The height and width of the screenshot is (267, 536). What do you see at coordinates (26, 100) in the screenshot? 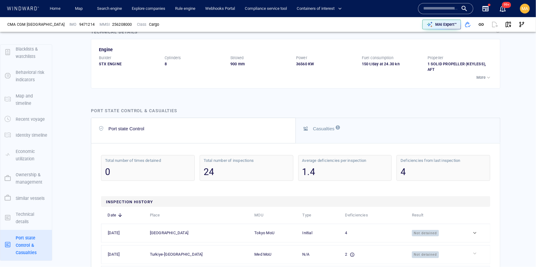
I see `button: Map and timeline` at bounding box center [26, 100].